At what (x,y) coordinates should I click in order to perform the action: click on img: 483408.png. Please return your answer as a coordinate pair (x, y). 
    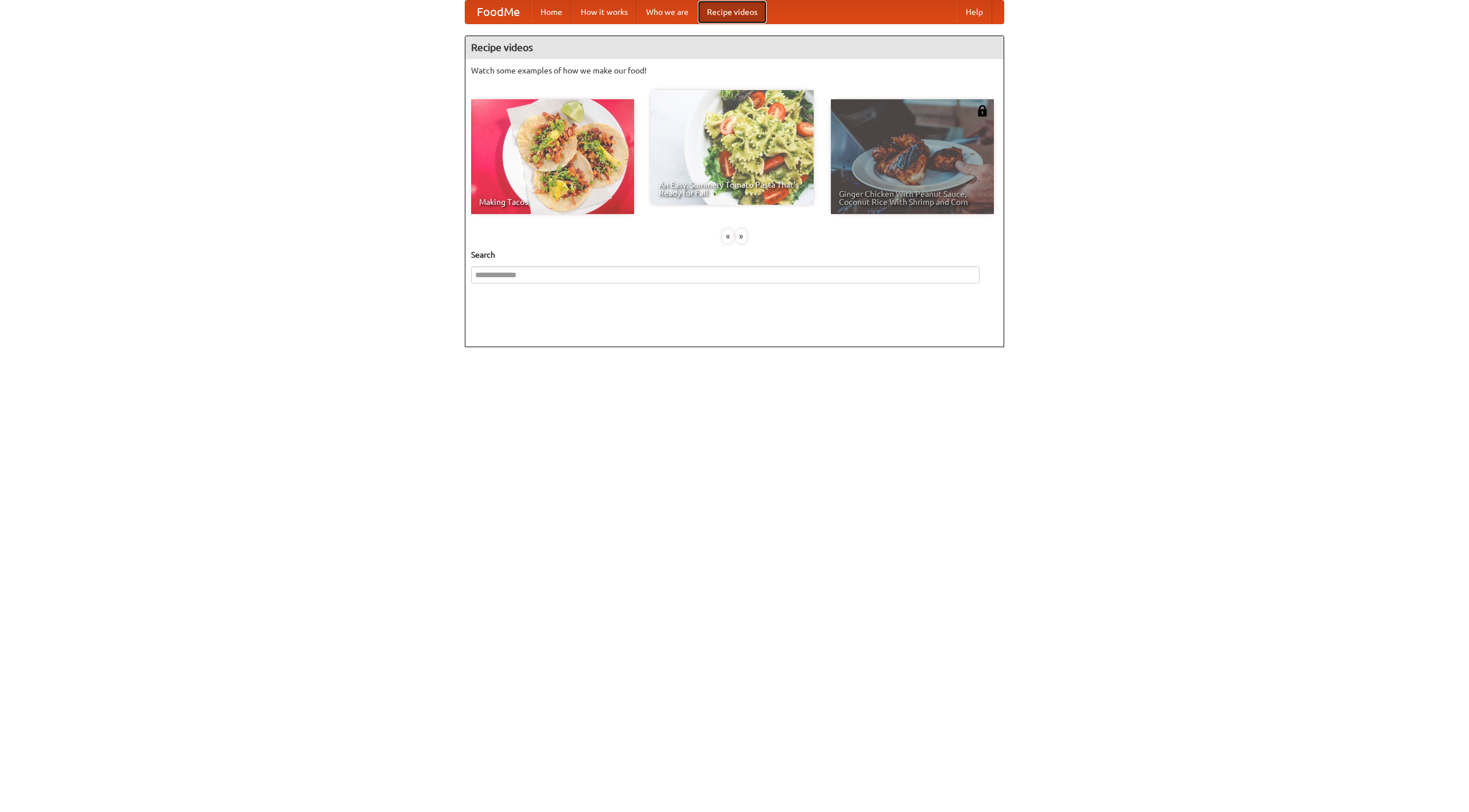
    Looking at the image, I should click on (983, 111).